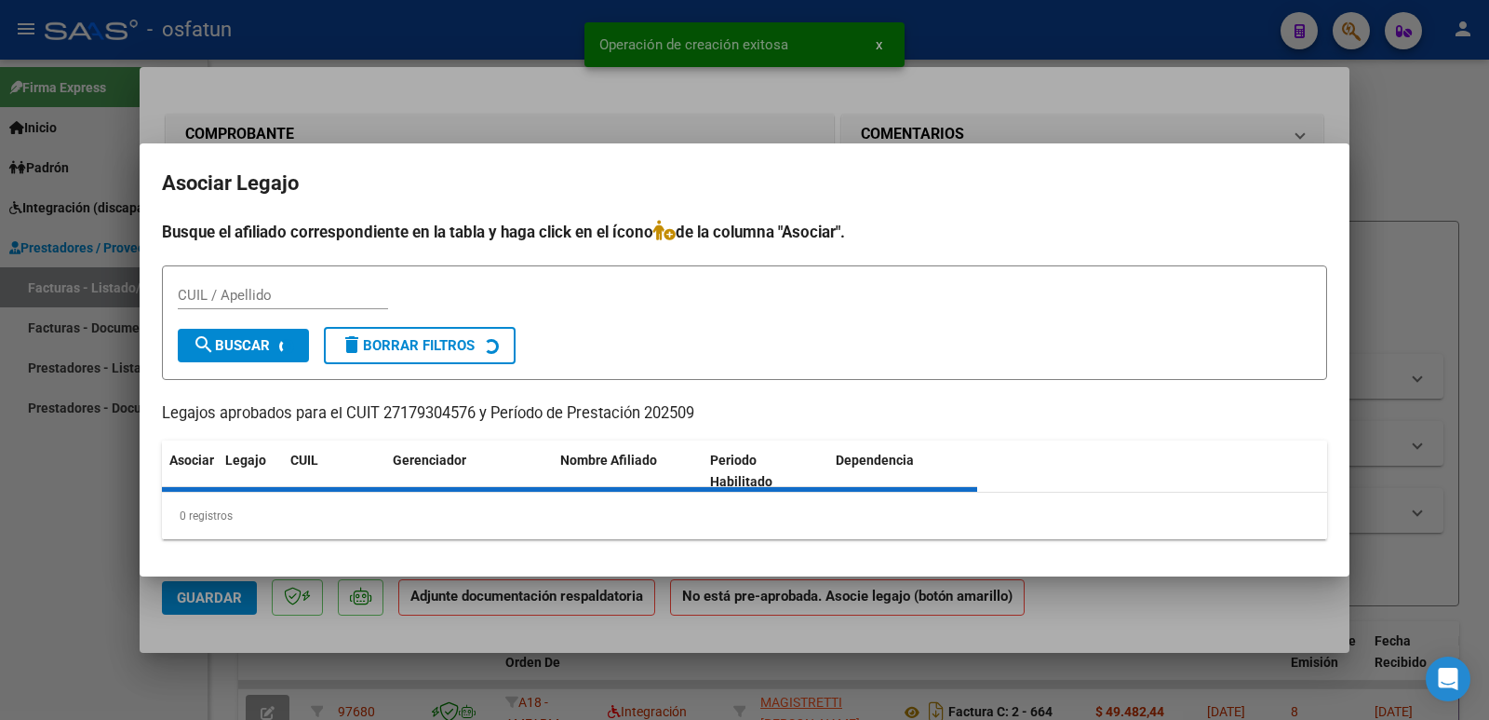 The height and width of the screenshot is (720, 1489). I want to click on span: Legajo, so click(246, 460).